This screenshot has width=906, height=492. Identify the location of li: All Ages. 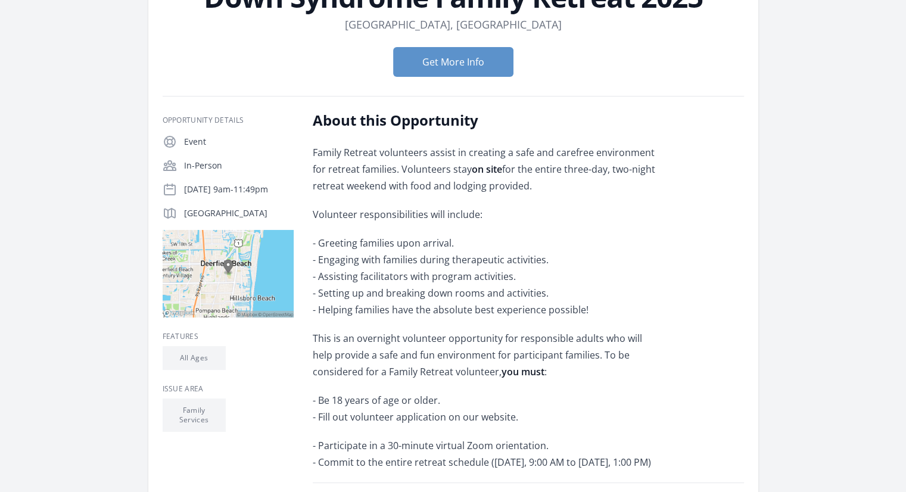
(194, 358).